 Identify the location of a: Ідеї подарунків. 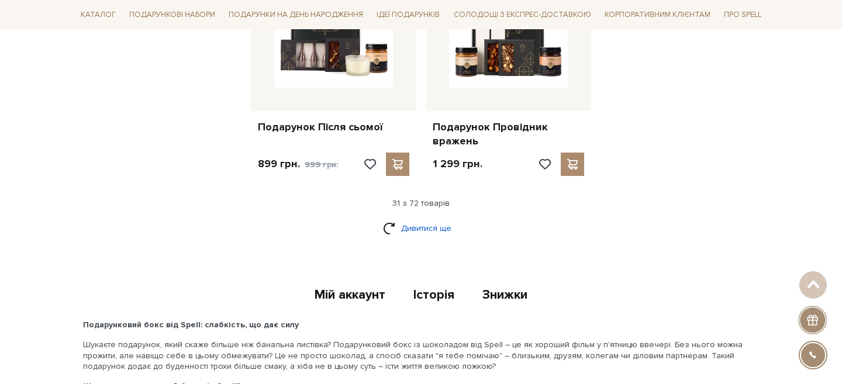
(408, 15).